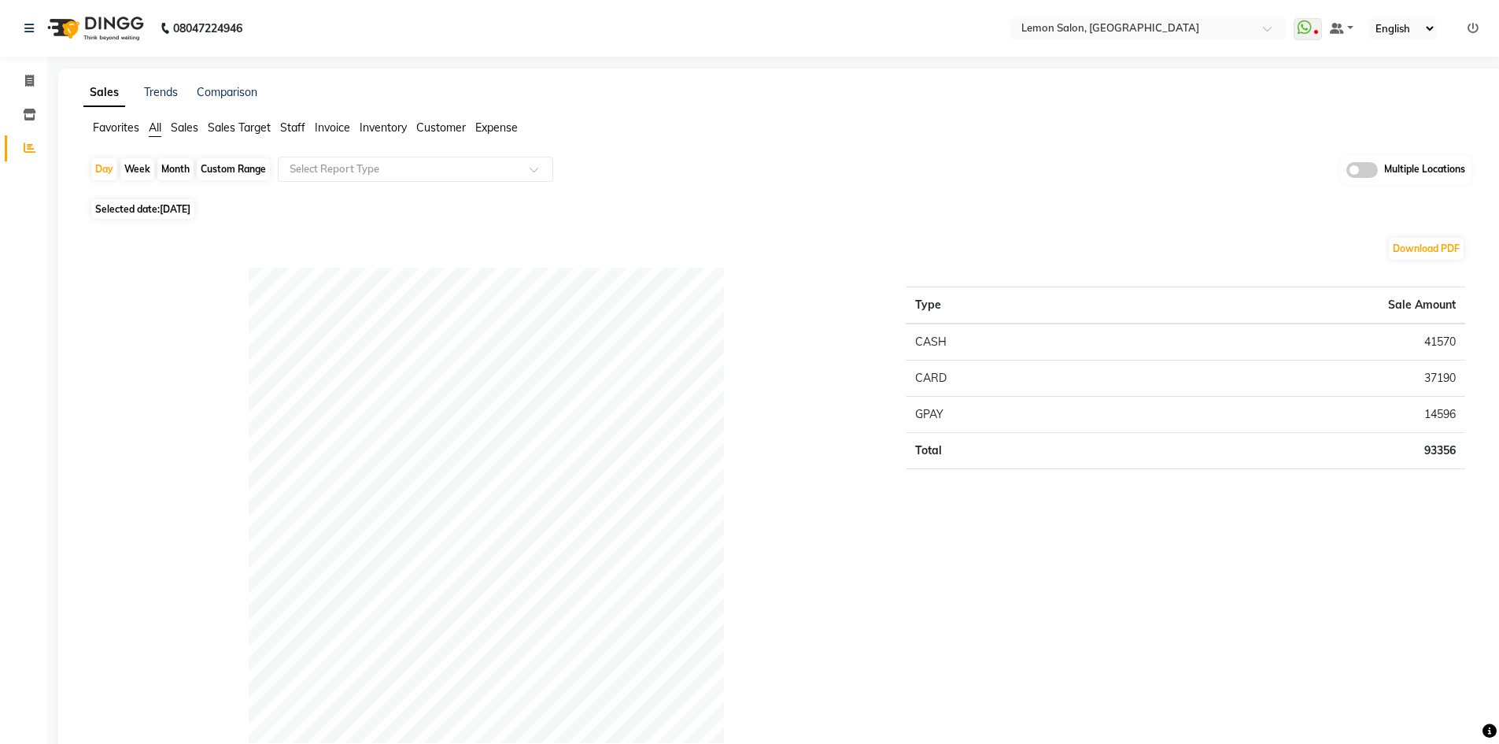 The image size is (1499, 744). Describe the element at coordinates (104, 169) in the screenshot. I see `div: Day` at that location.